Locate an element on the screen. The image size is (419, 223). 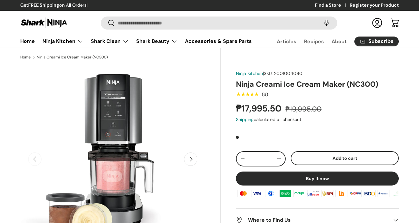
p: Get on All Orders! is located at coordinates (54, 5).